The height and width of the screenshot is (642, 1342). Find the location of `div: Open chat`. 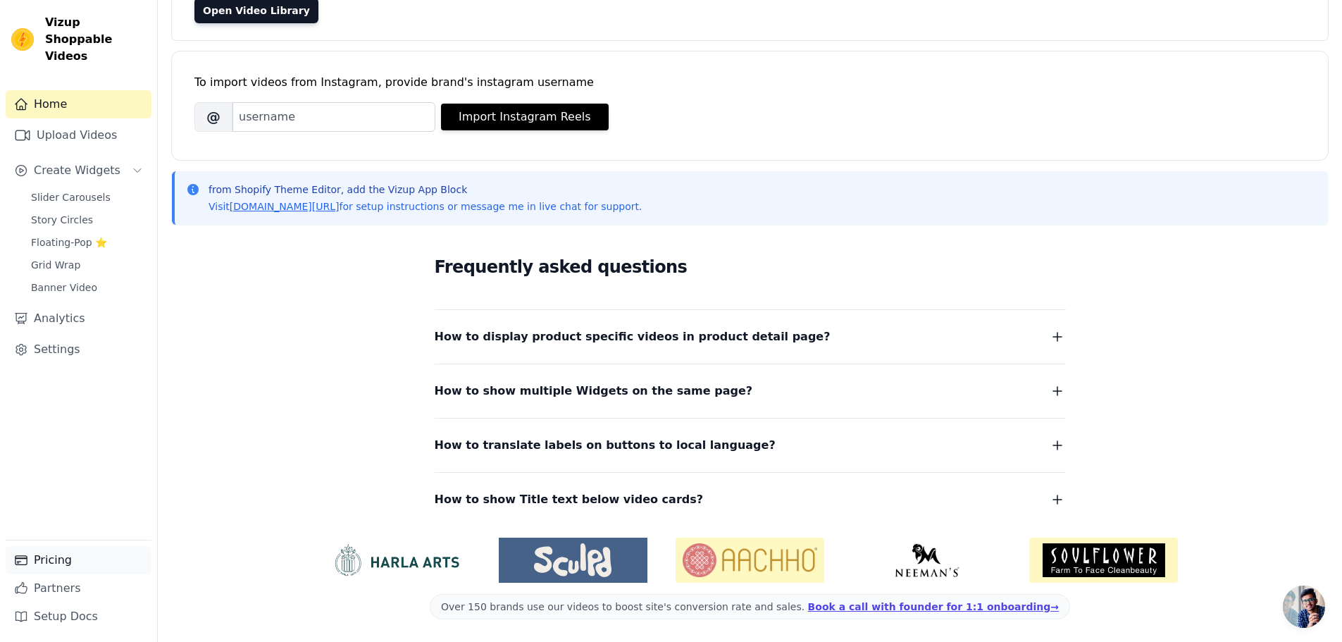

div: Open chat is located at coordinates (1304, 607).